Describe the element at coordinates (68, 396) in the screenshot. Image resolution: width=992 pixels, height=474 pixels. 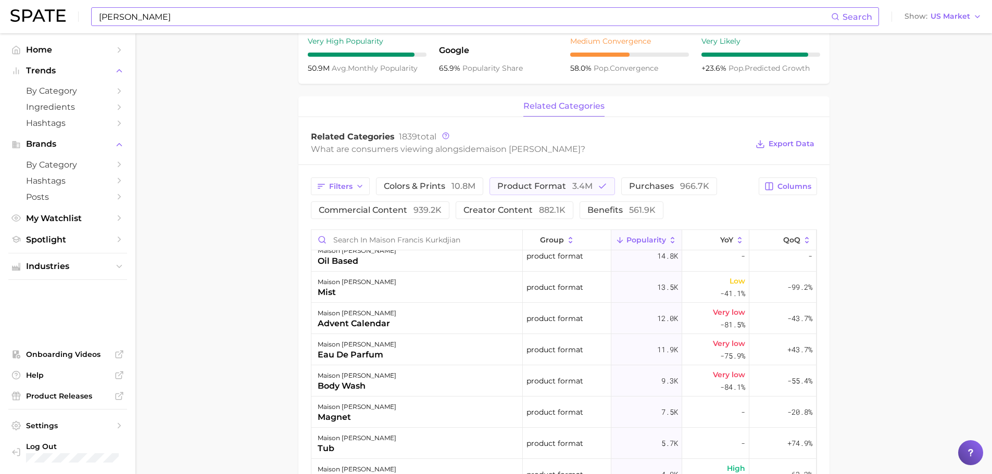
I see `span: Product Releases` at that location.